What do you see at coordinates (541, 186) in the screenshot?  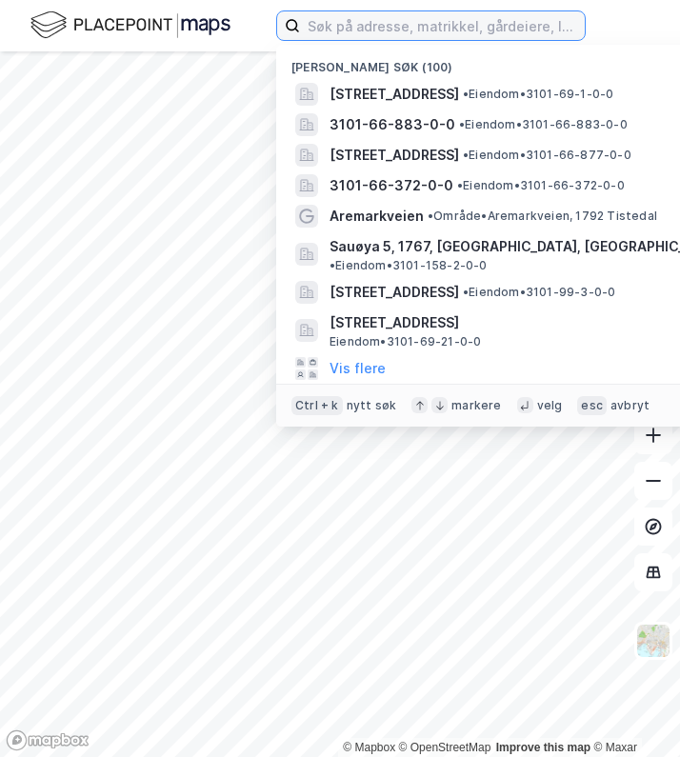 I see `span: Eiendom • 3101-66-372-0-0` at bounding box center [541, 186].